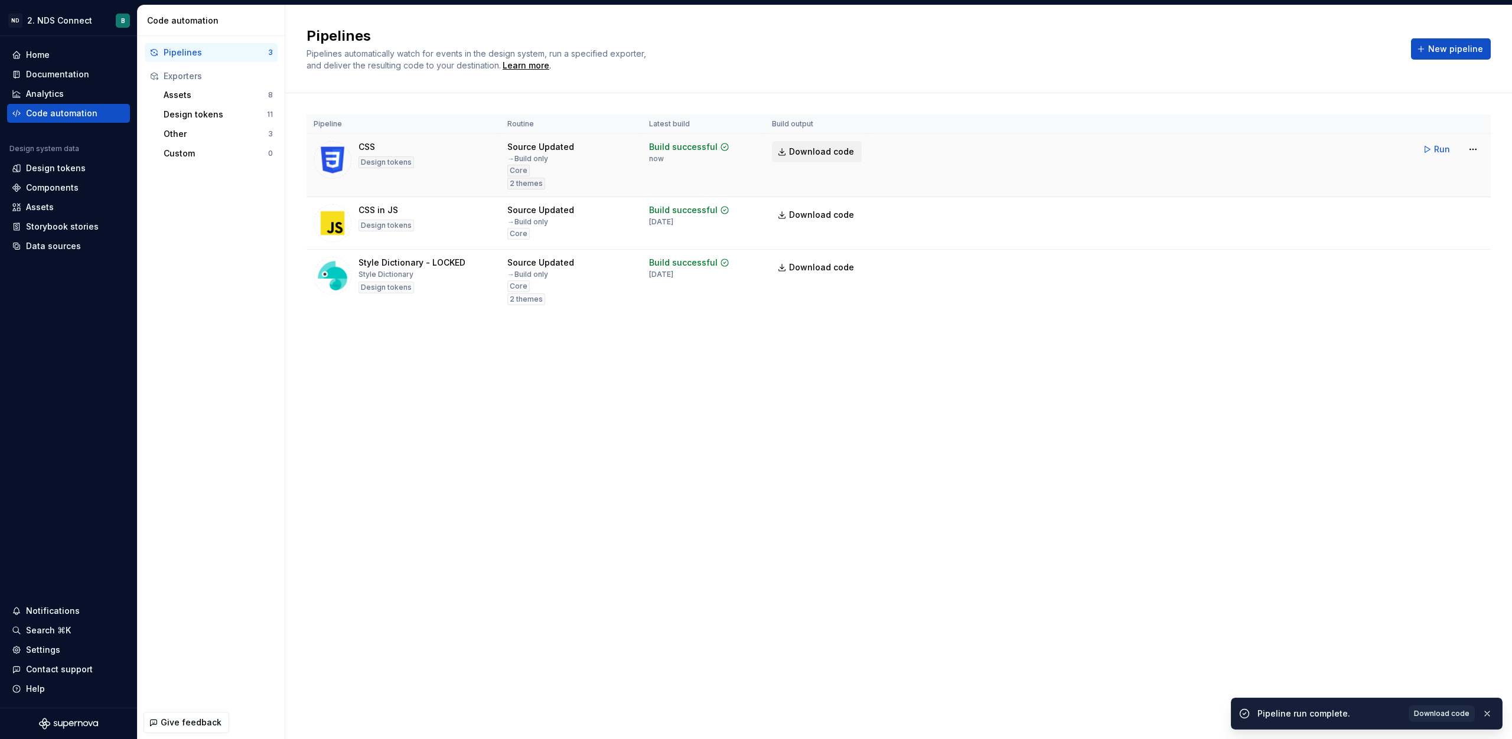  What do you see at coordinates (69, 631) in the screenshot?
I see `button: Search ⌘K` at bounding box center [69, 631].